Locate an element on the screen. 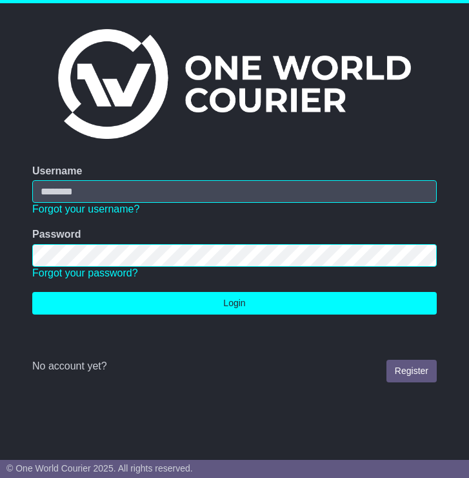 The image size is (469, 478). button: Login is located at coordinates (234, 303).